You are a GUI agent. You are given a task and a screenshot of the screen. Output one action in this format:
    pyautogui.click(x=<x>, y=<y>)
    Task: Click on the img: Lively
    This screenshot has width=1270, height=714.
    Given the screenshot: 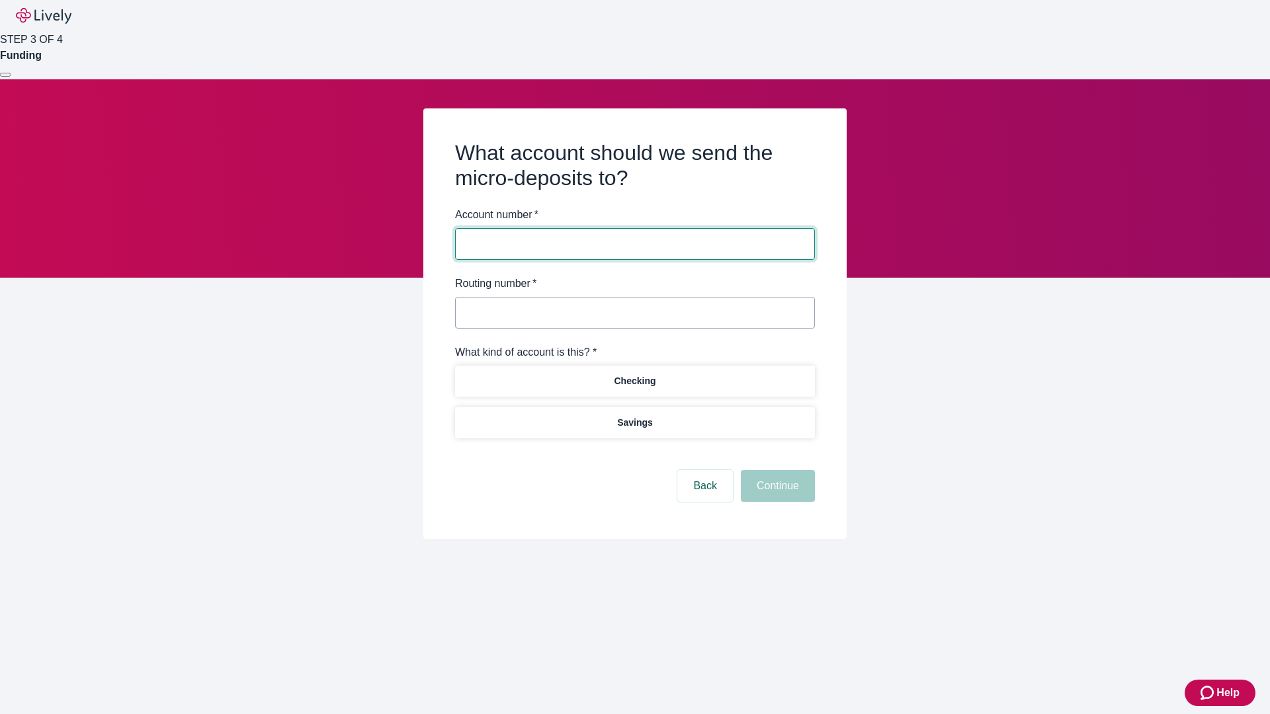 What is the action you would take?
    pyautogui.click(x=44, y=16)
    